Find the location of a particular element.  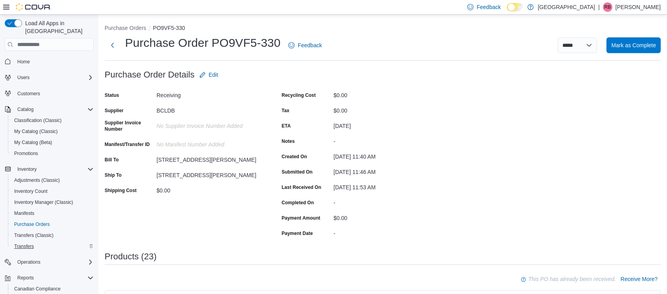

input: Dark Mode is located at coordinates (515, 7).